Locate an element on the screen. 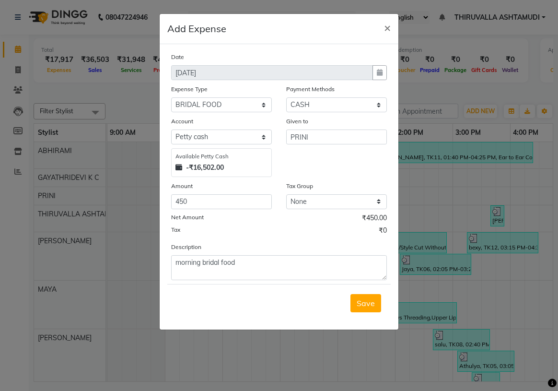  label: Expense Type is located at coordinates (189, 89).